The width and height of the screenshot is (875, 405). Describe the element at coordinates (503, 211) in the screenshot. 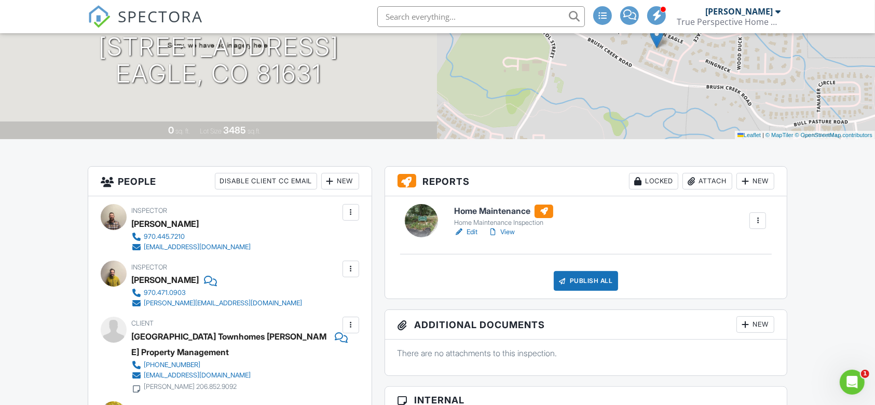

I see `h6: Home Maintenance` at that location.